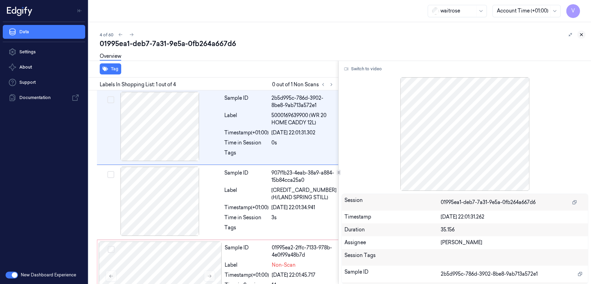 The image size is (591, 284). What do you see at coordinates (488, 202) in the screenshot?
I see `span: 01995ea1-deb7-7a31-9e5a-0fb264a667d6` at bounding box center [488, 202].